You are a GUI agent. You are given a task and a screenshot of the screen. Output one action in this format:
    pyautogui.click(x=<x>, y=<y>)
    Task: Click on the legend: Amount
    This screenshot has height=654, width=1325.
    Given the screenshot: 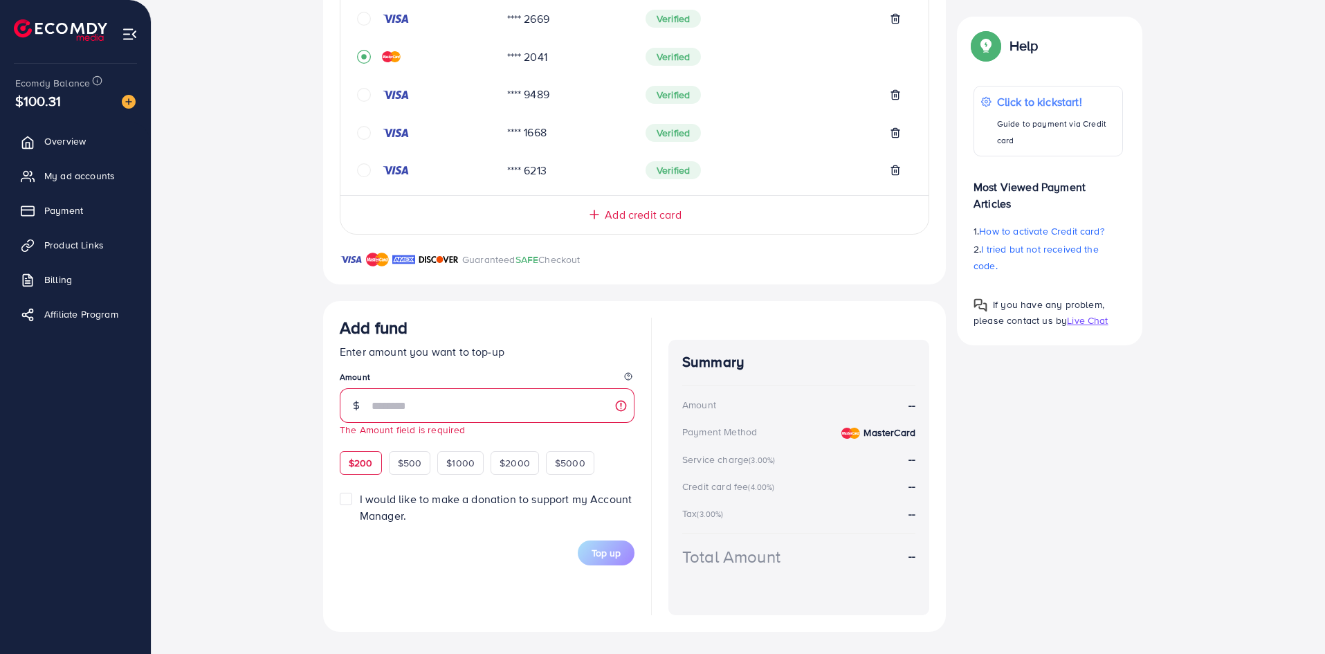 What is the action you would take?
    pyautogui.click(x=487, y=379)
    